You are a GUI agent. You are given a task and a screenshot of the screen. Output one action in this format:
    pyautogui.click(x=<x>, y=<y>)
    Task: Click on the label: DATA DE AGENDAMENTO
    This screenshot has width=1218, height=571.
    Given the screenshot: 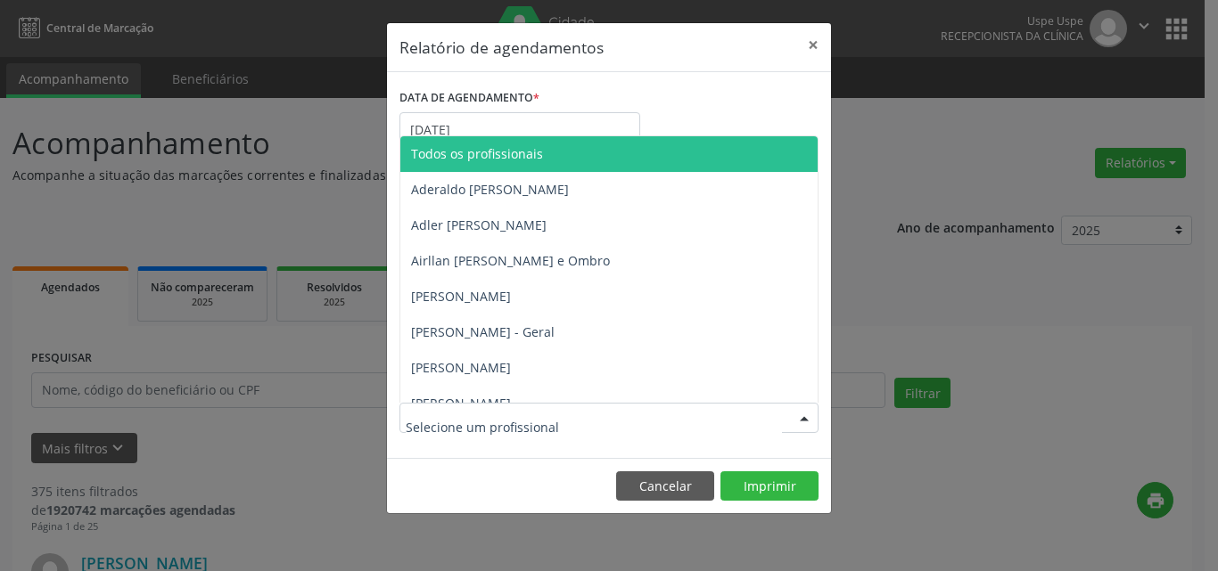 What is the action you would take?
    pyautogui.click(x=469, y=98)
    